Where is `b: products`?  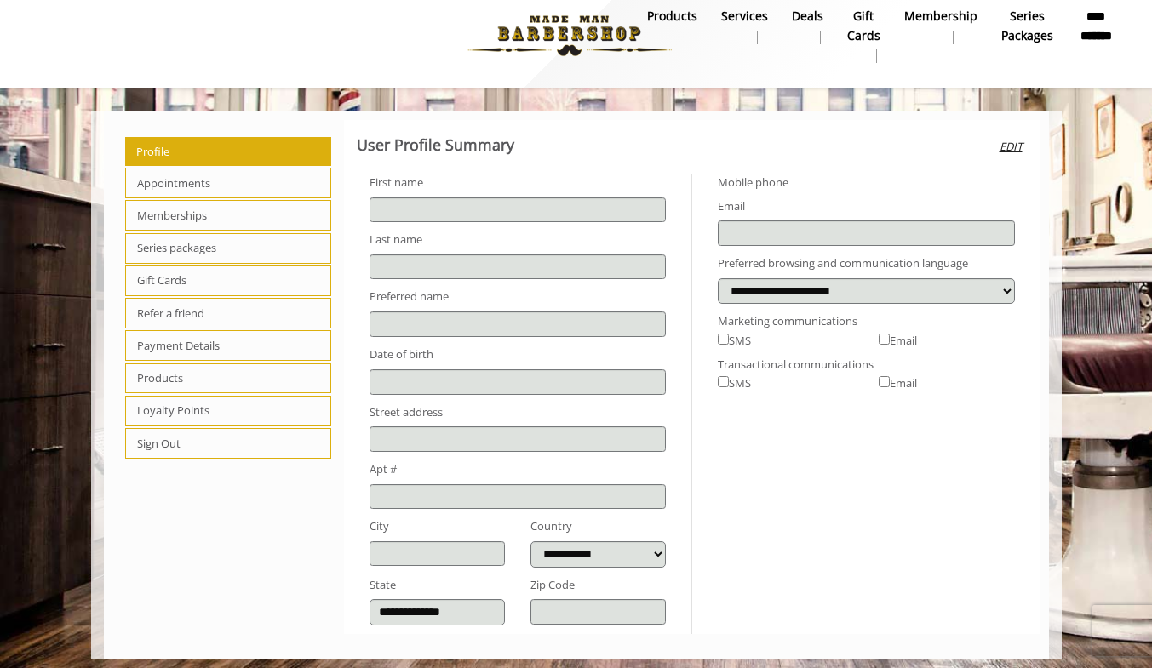
b: products is located at coordinates (672, 16).